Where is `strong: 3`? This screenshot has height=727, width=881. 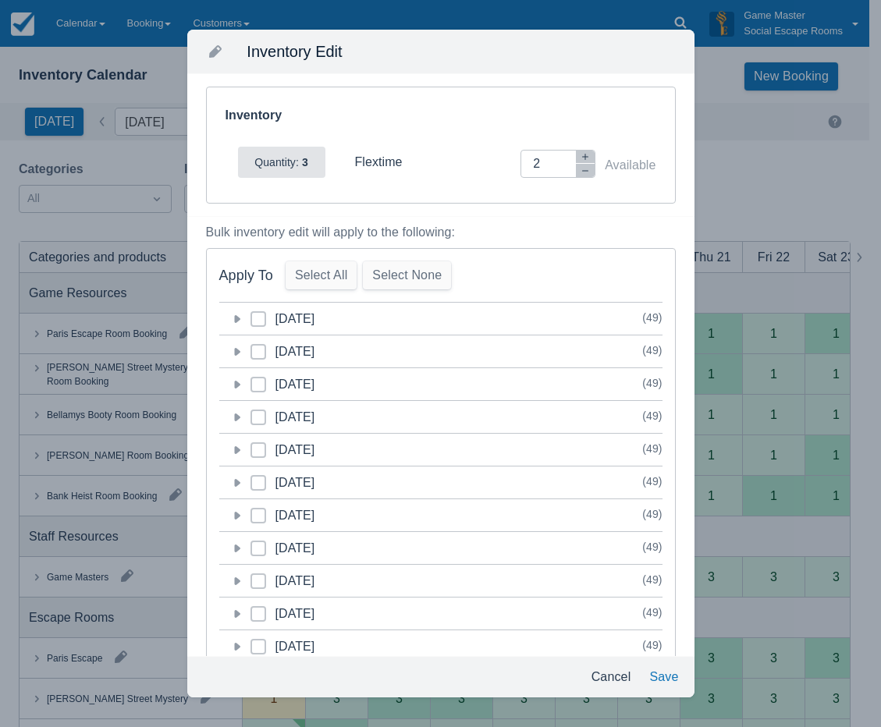 strong: 3 is located at coordinates (304, 162).